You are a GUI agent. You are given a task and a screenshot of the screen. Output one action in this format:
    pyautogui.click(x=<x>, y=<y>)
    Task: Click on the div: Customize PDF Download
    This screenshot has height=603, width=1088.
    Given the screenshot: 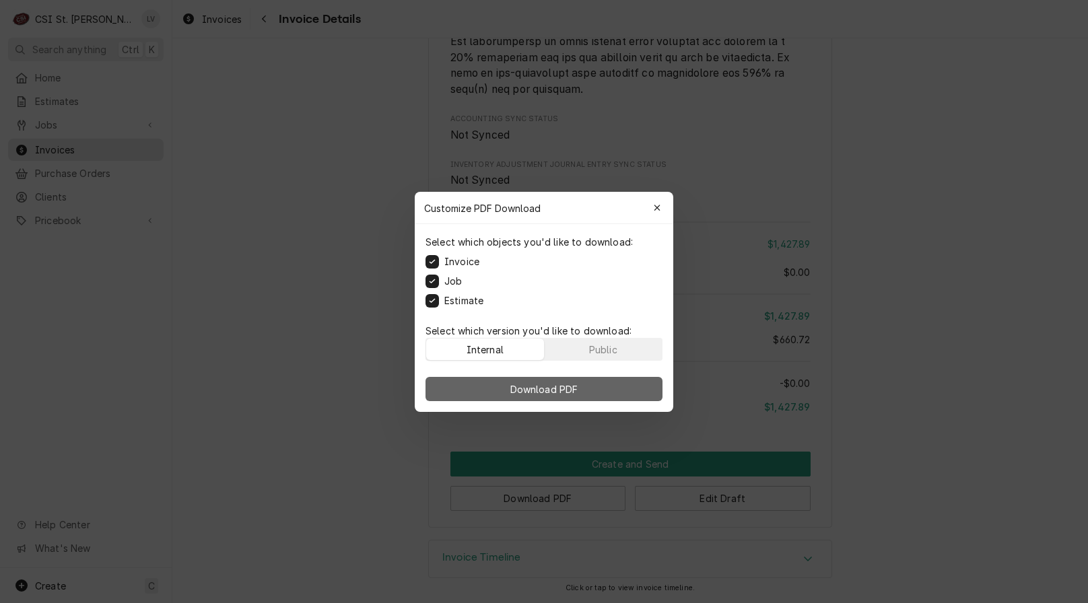 What is the action you would take?
    pyautogui.click(x=544, y=208)
    